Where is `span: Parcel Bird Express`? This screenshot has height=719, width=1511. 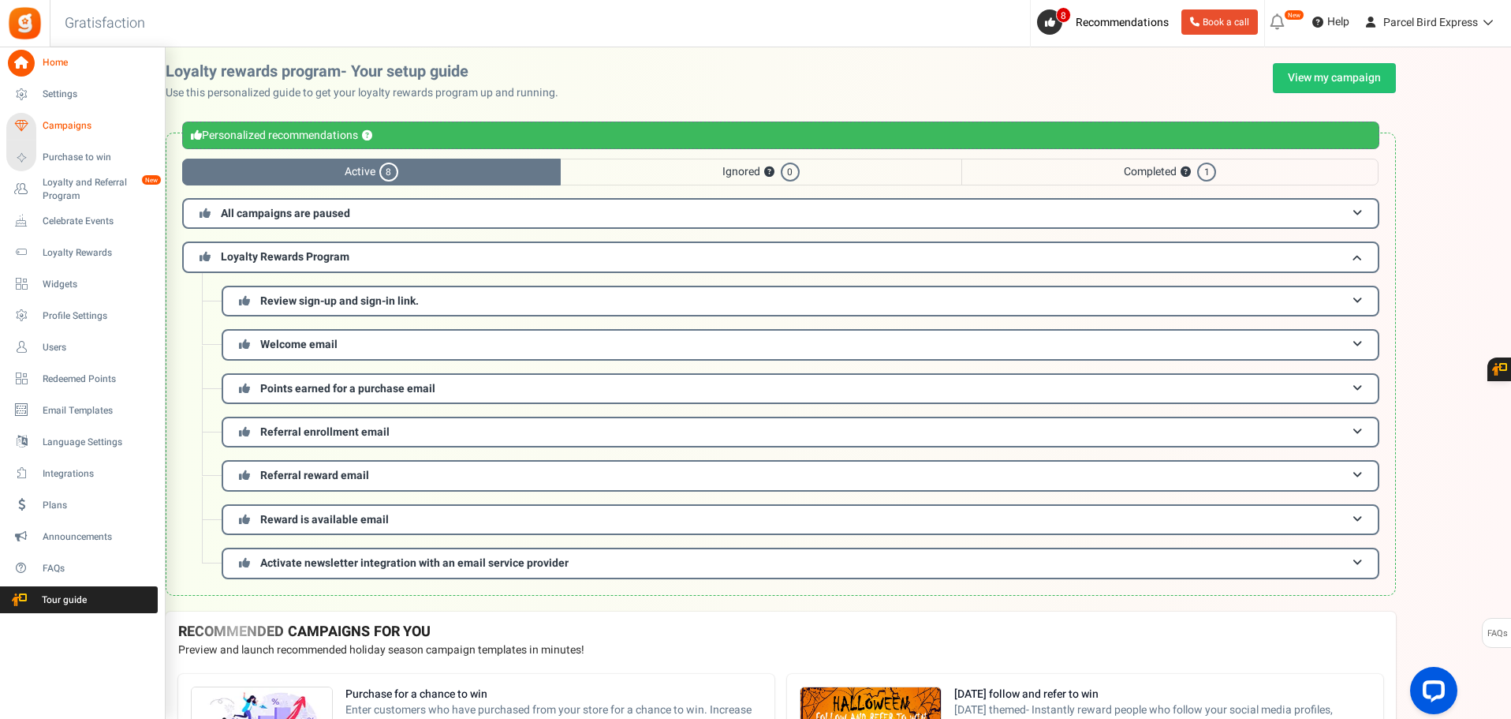
span: Parcel Bird Express is located at coordinates (1431, 22).